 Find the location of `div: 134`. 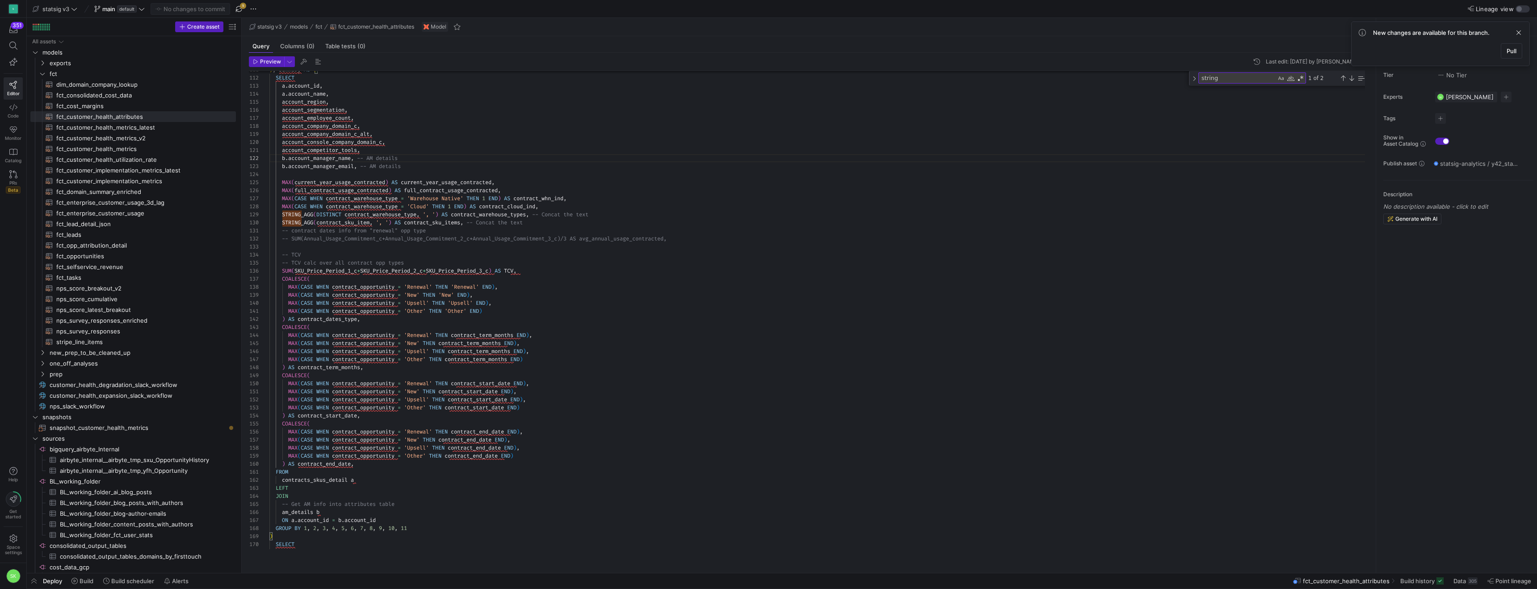

div: 134 is located at coordinates (254, 255).